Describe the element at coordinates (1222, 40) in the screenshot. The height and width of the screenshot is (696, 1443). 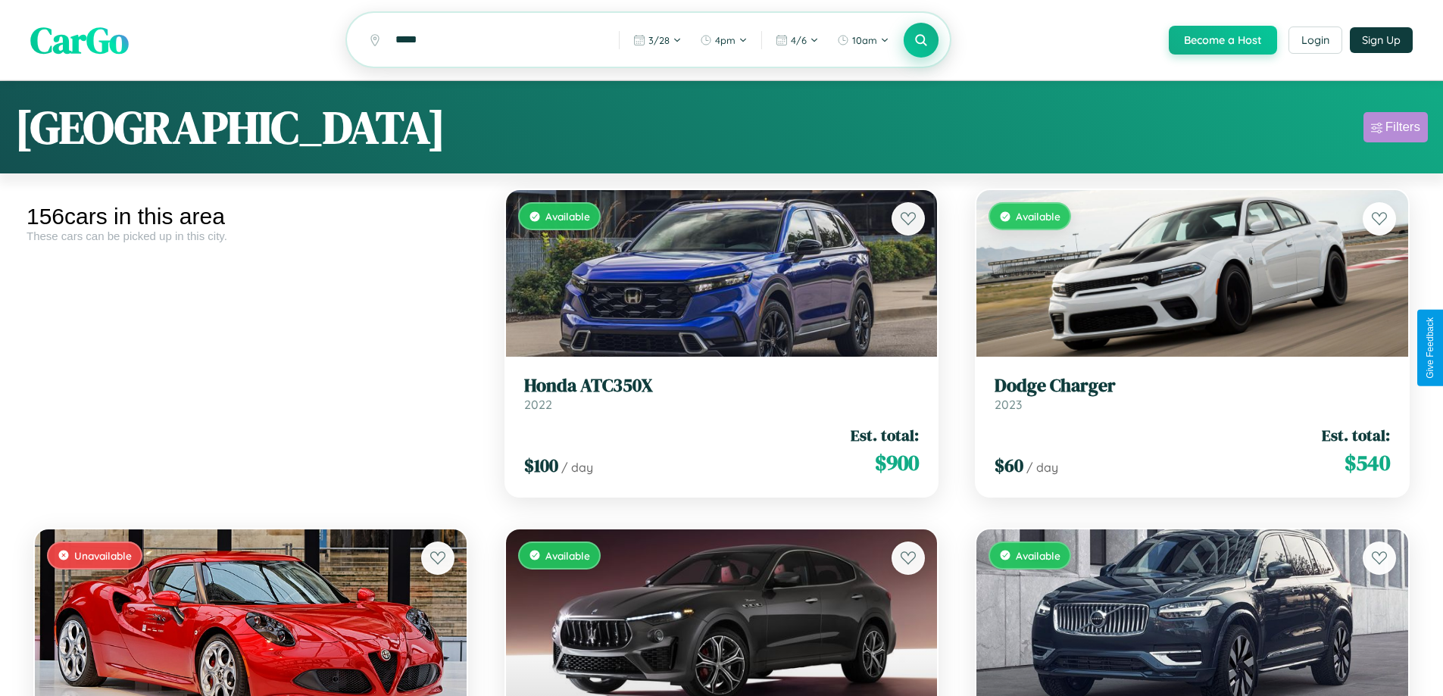
I see `button: Become a Host` at that location.